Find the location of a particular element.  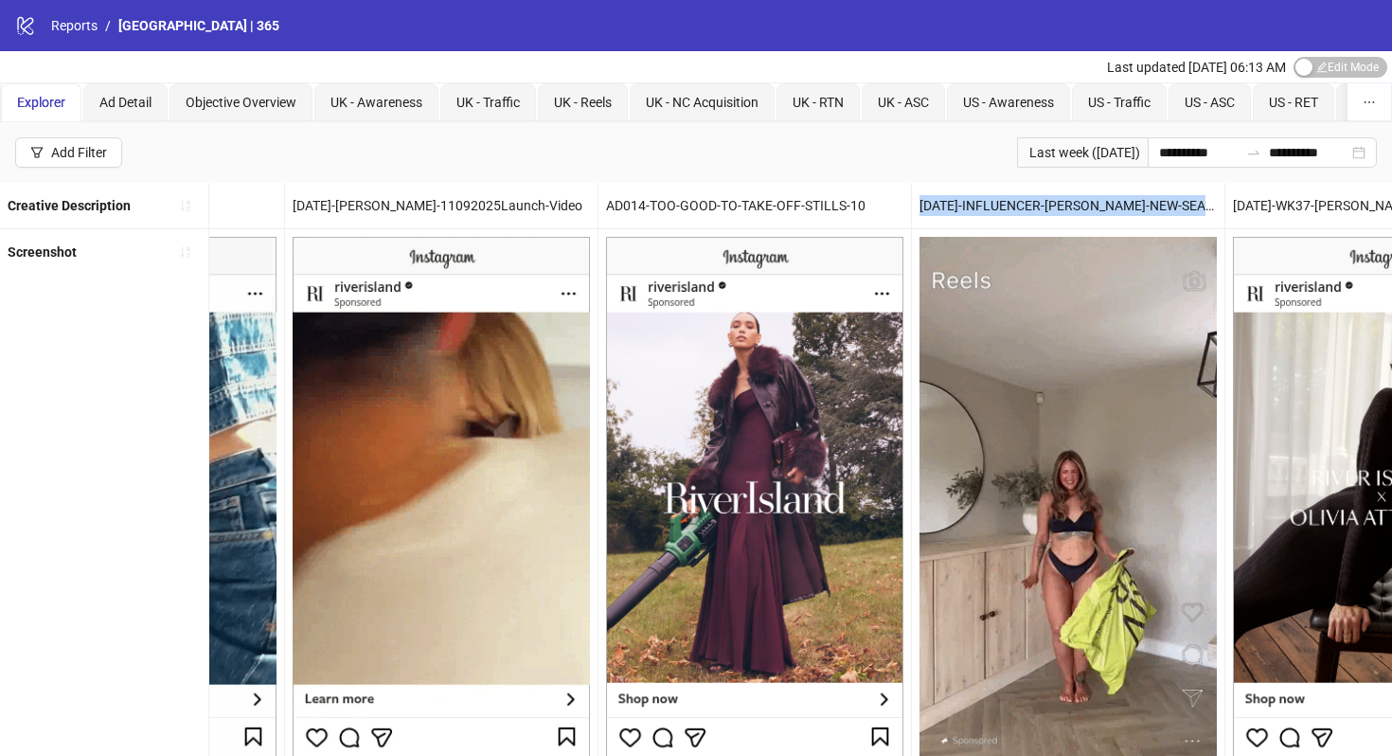

span: to is located at coordinates (1254, 152).